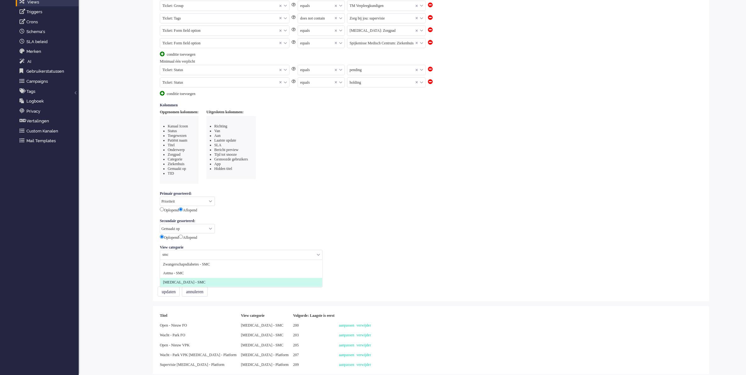 This screenshot has width=746, height=375. I want to click on span: Titel, so click(171, 145).